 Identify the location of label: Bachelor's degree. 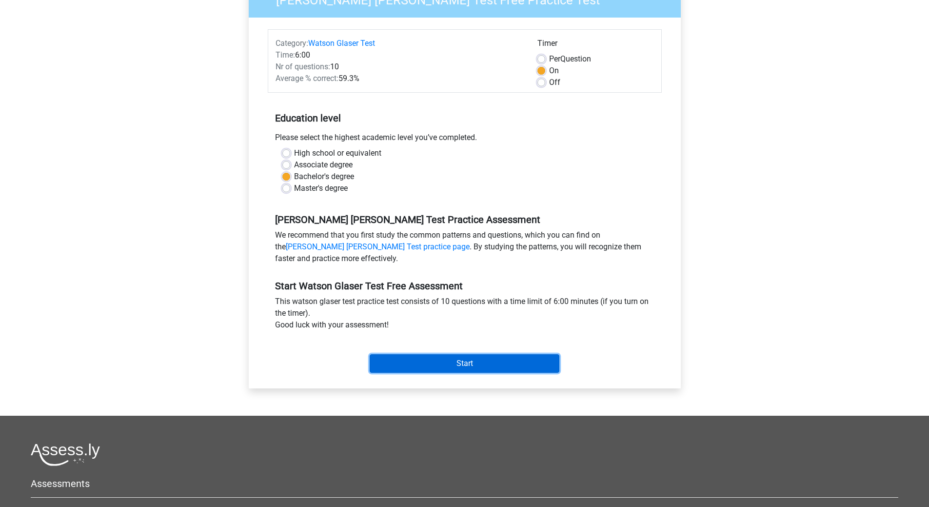
(324, 177).